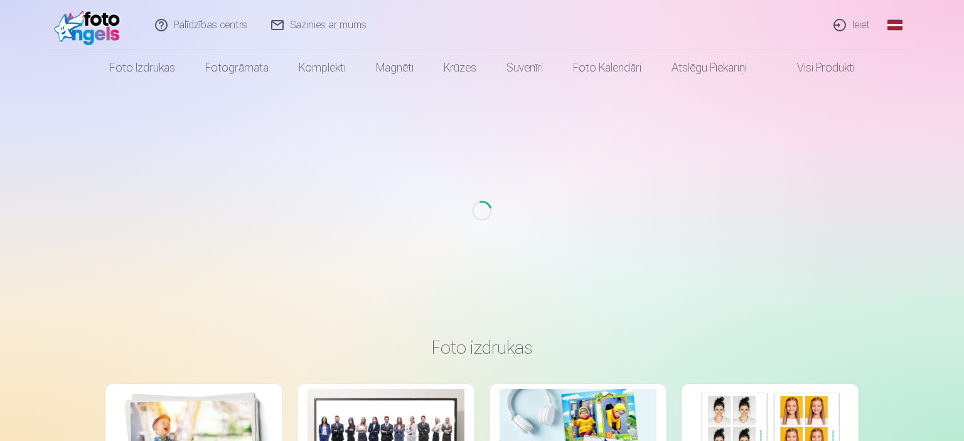 The height and width of the screenshot is (441, 964). Describe the element at coordinates (237, 68) in the screenshot. I see `a: Fotogrāmata` at that location.